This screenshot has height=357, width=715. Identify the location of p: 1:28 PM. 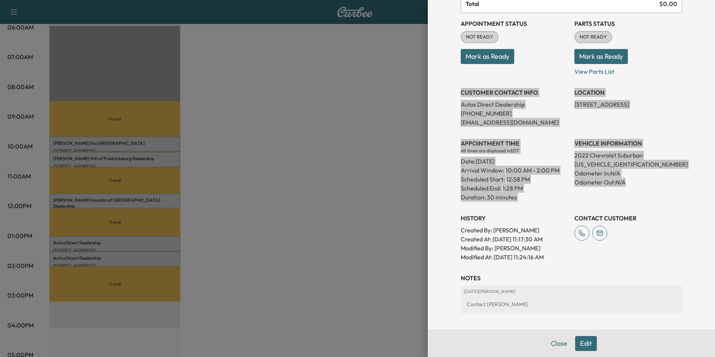
(512, 188).